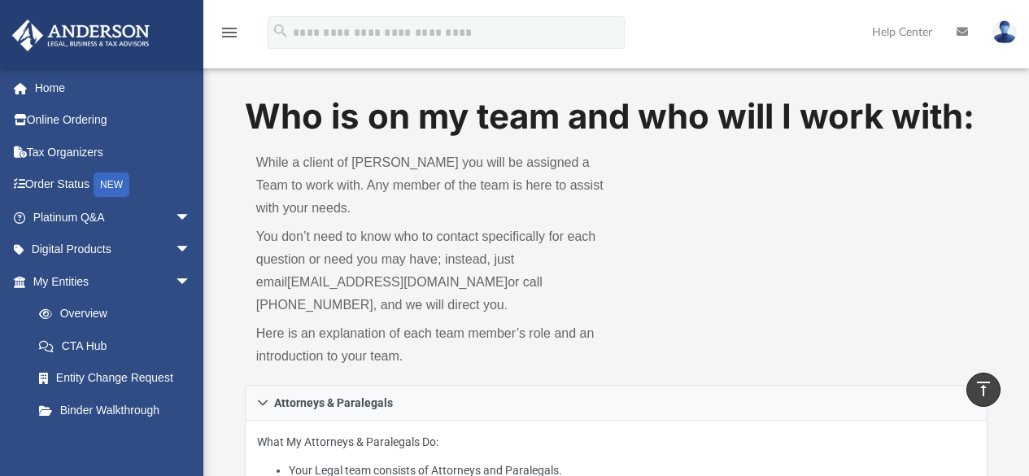 The image size is (1029, 476). I want to click on a: Home, so click(113, 88).